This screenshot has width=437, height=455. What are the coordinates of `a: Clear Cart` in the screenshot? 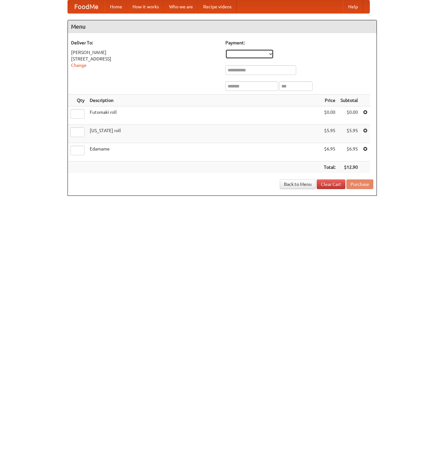 It's located at (331, 184).